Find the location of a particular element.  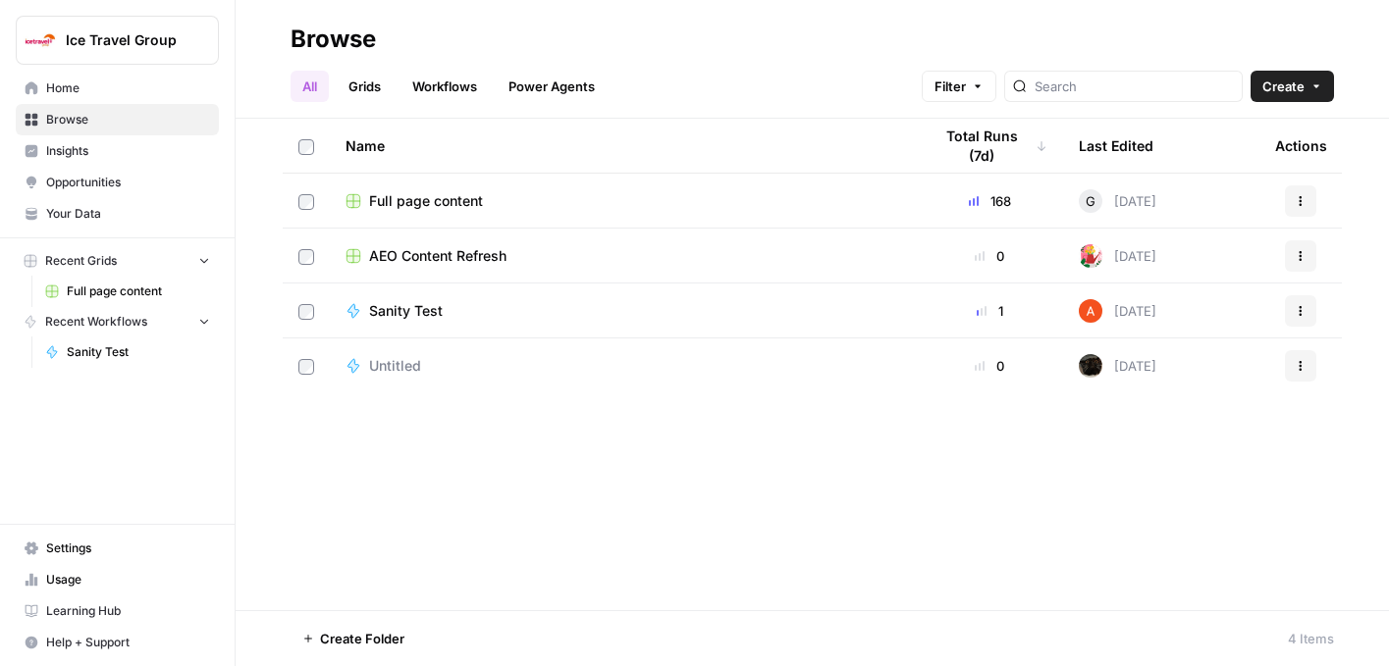

button: Recent Workflows is located at coordinates (117, 322).